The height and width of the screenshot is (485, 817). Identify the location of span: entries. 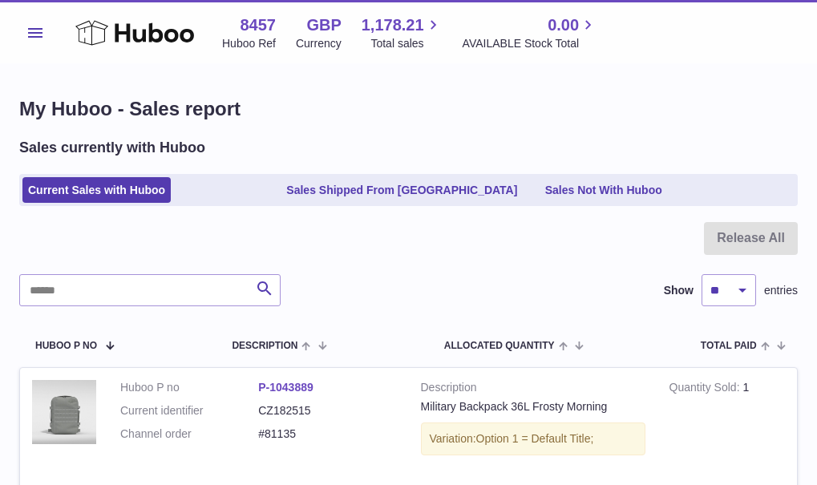
(781, 290).